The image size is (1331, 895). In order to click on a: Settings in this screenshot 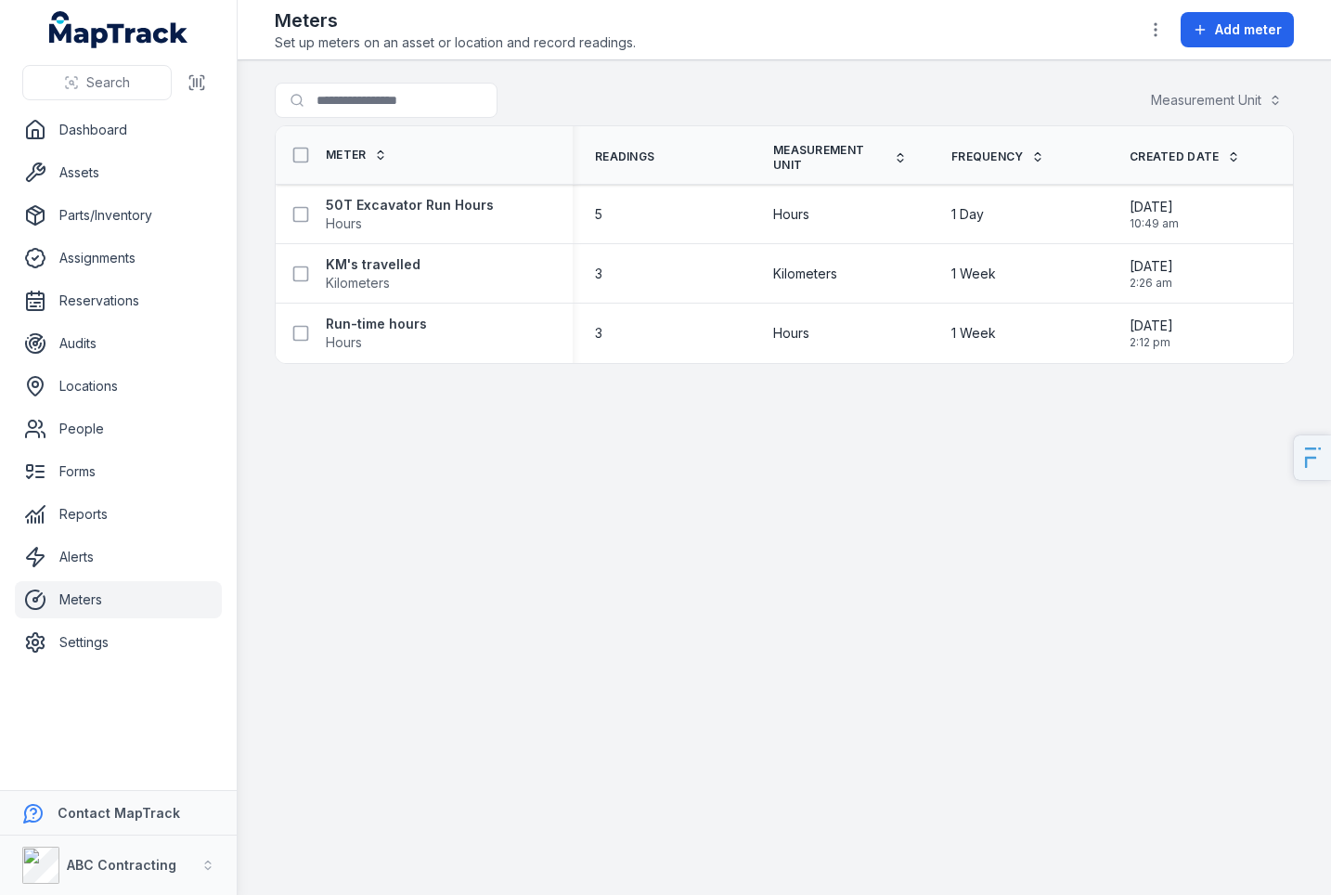, I will do `click(118, 642)`.